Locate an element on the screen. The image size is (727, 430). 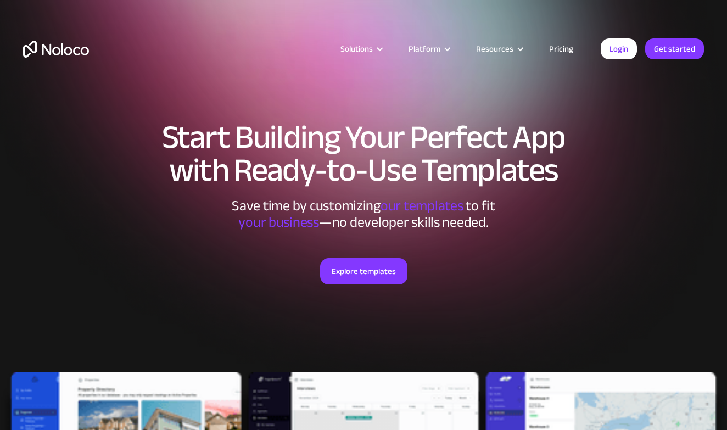
span: your business is located at coordinates (278, 222).